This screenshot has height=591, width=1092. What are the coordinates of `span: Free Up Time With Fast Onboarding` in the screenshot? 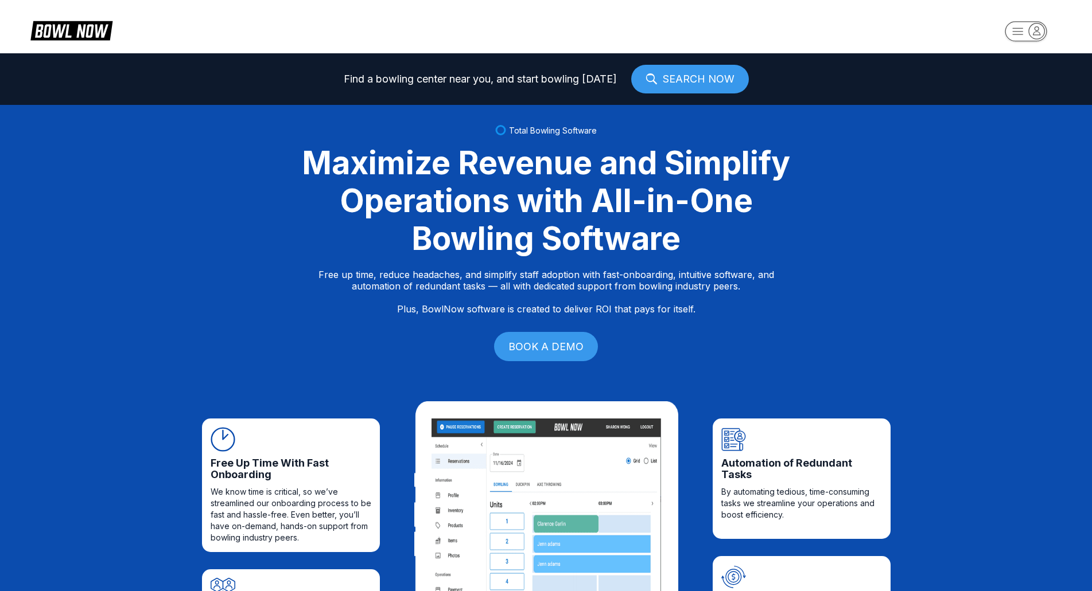 It's located at (291, 469).